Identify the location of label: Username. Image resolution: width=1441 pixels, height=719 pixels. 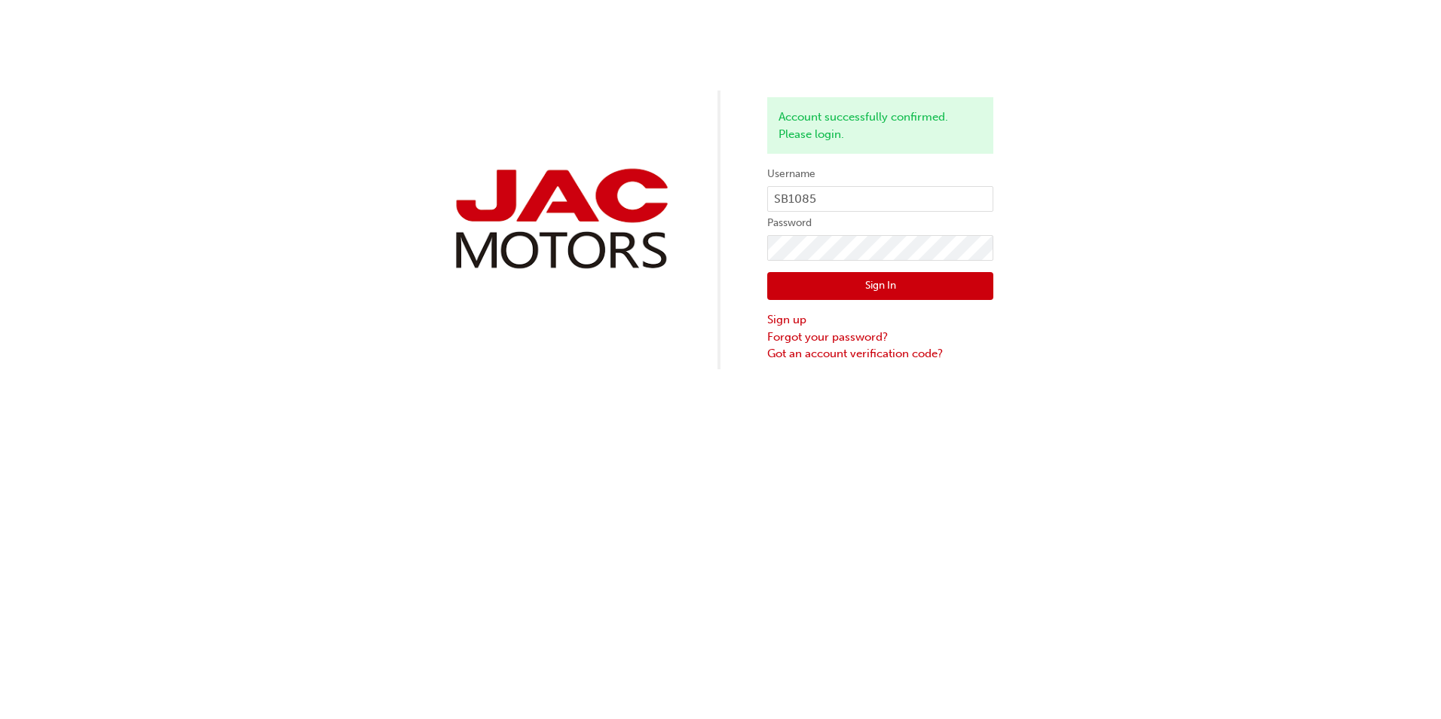
(880, 174).